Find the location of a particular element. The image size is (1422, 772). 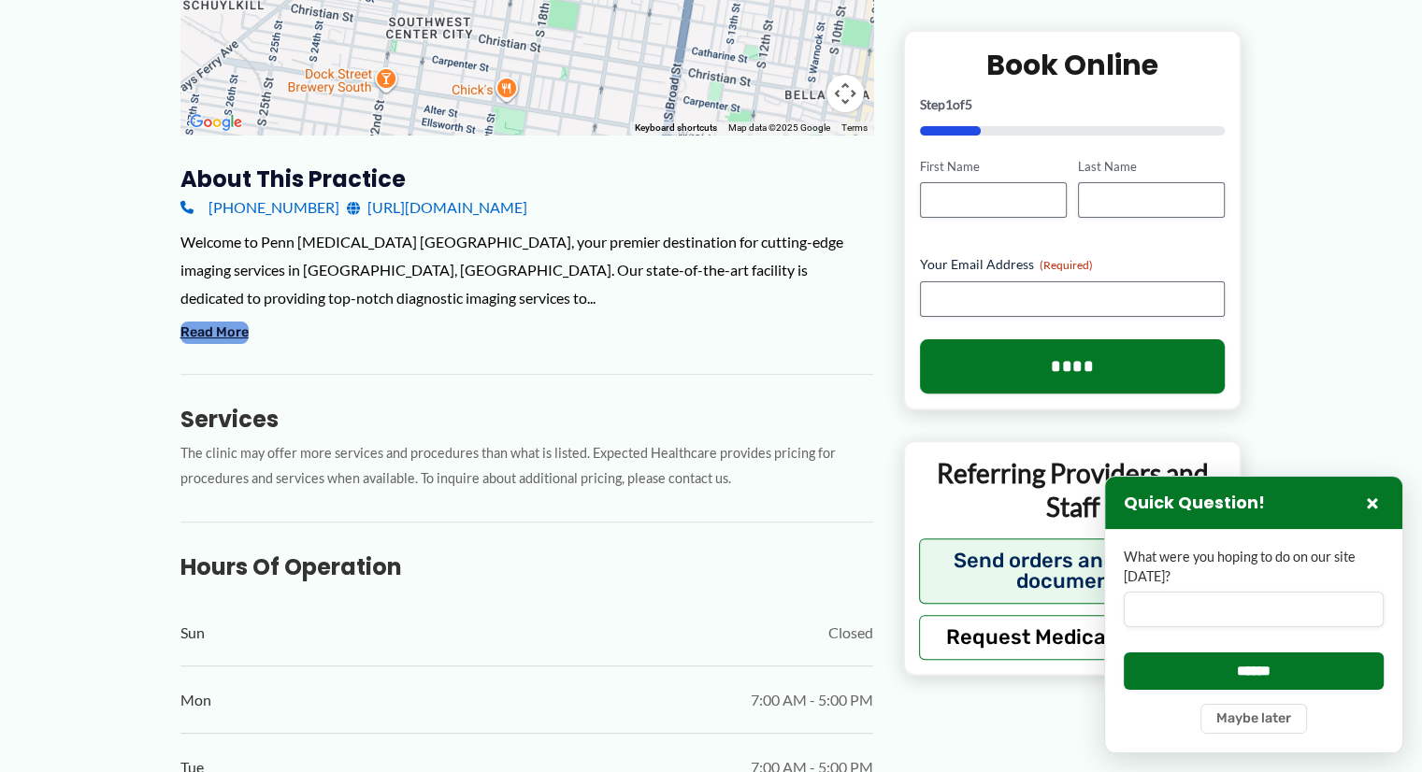

label: Your Email Address is located at coordinates (1072, 266).